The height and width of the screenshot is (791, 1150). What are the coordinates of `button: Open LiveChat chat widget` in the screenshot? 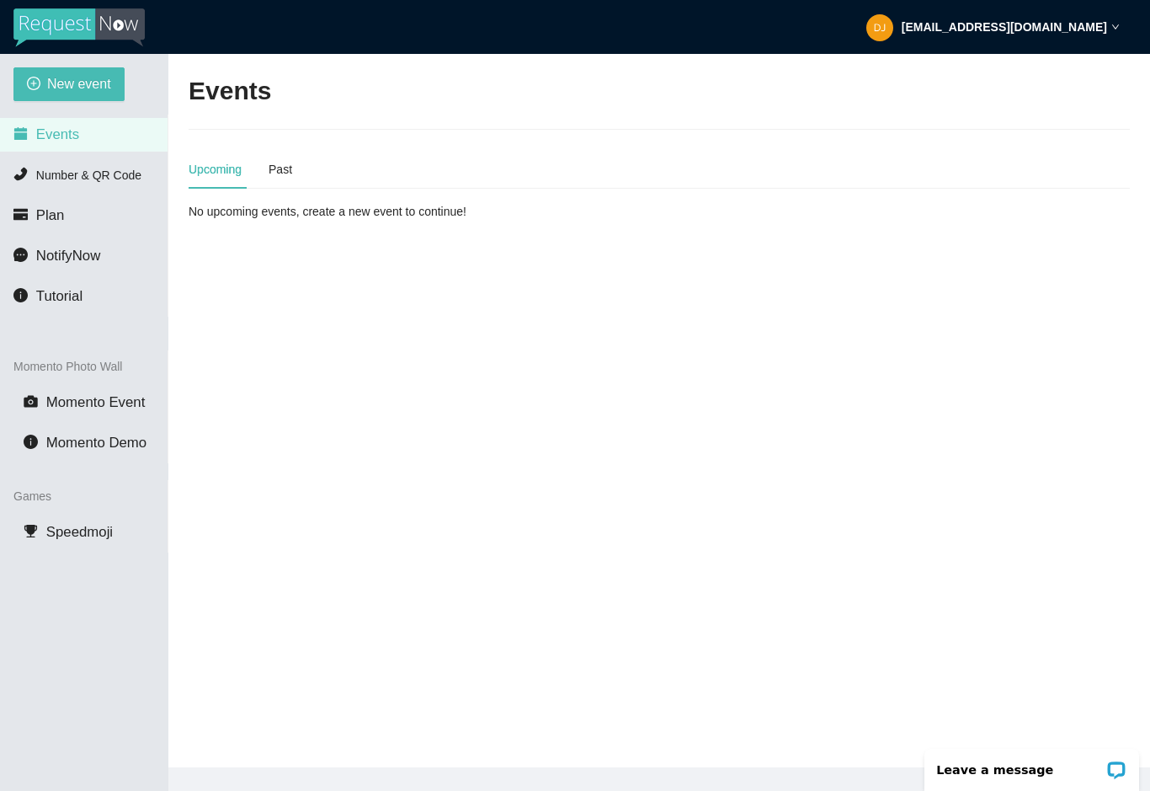 It's located at (204, 32).